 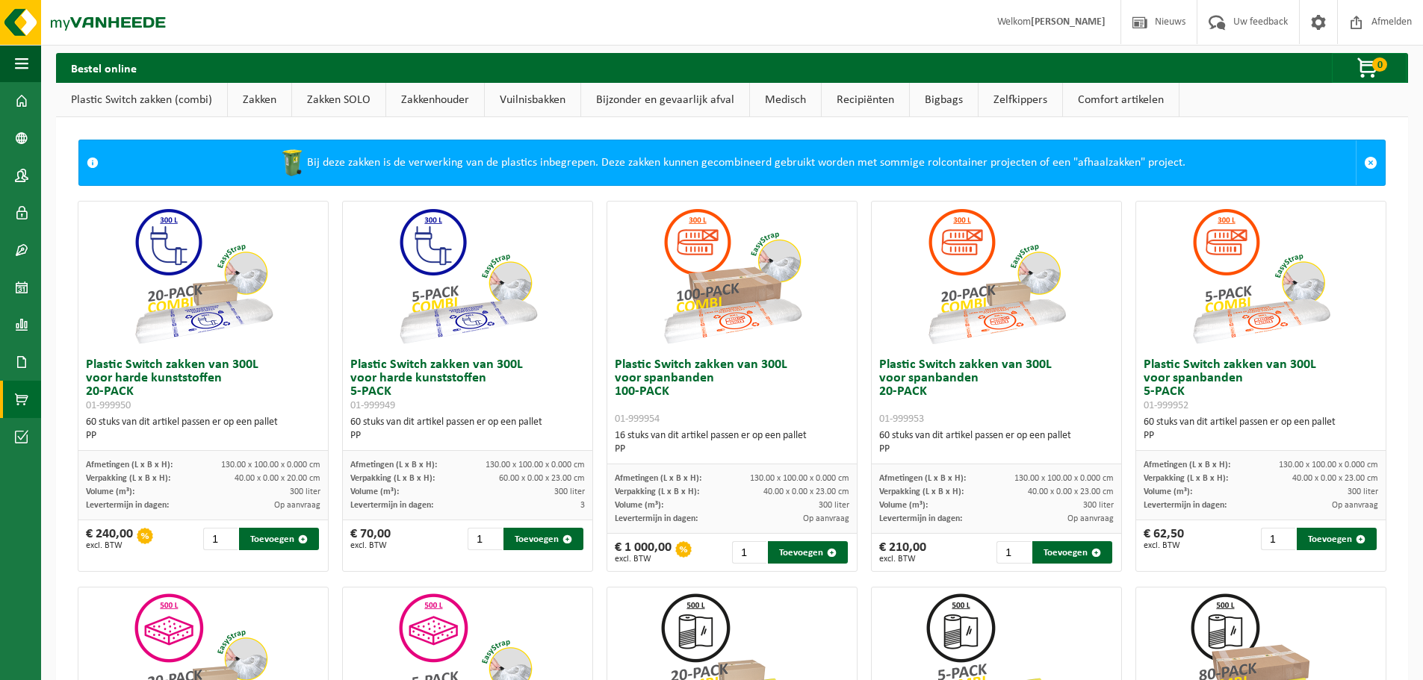 What do you see at coordinates (1260, 385) in the screenshot?
I see `h3: Plastic Switch zakken van 300L voor spanbanden 5-PACK` at bounding box center [1260, 385].